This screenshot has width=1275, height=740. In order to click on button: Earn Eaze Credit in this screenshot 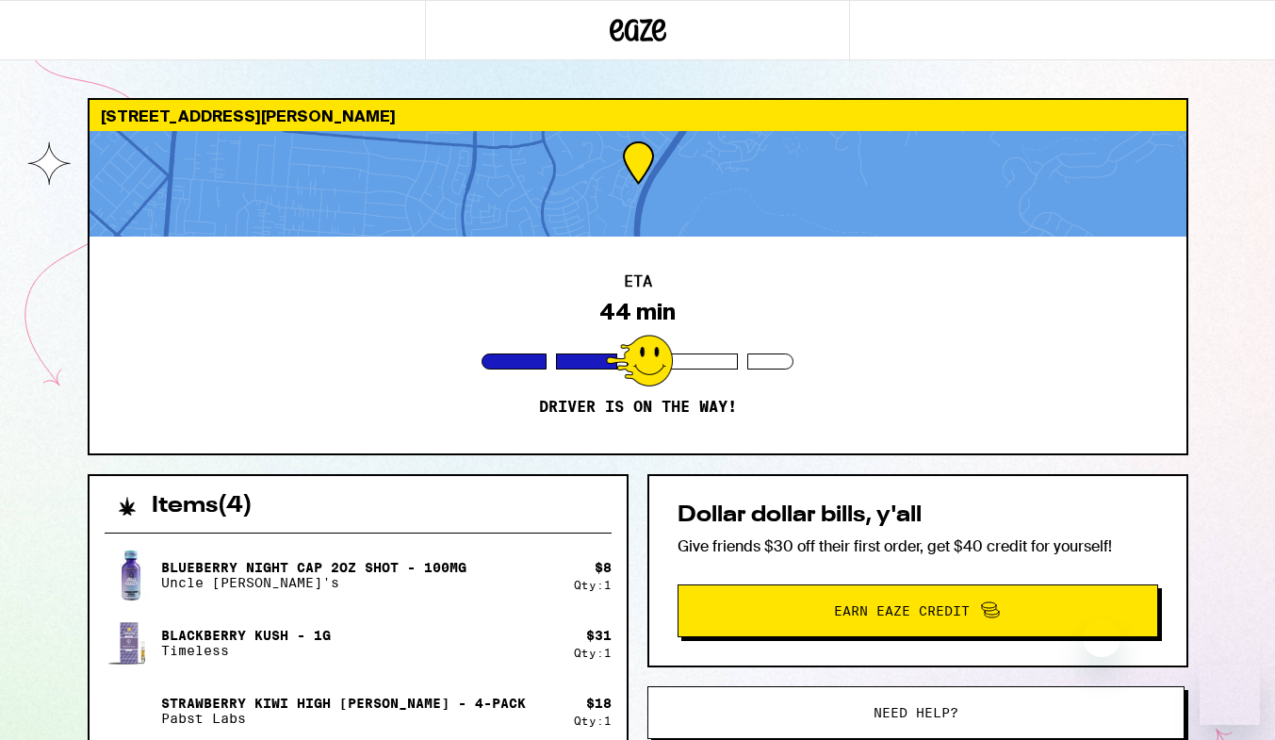, I will do `click(918, 611)`.